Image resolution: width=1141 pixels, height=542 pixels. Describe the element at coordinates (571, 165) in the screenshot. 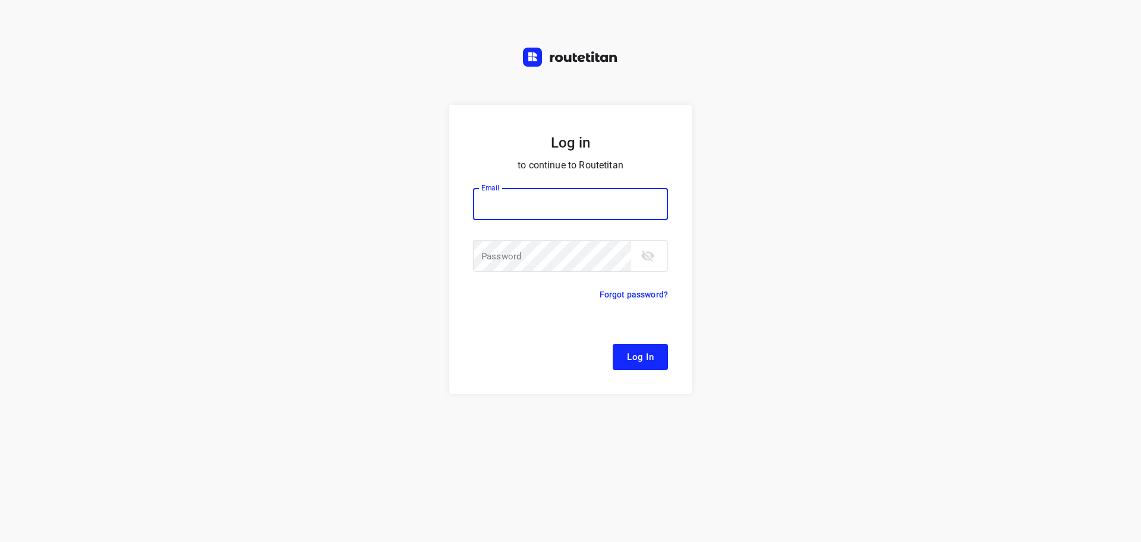

I see `p: to continue to Routetitan` at that location.